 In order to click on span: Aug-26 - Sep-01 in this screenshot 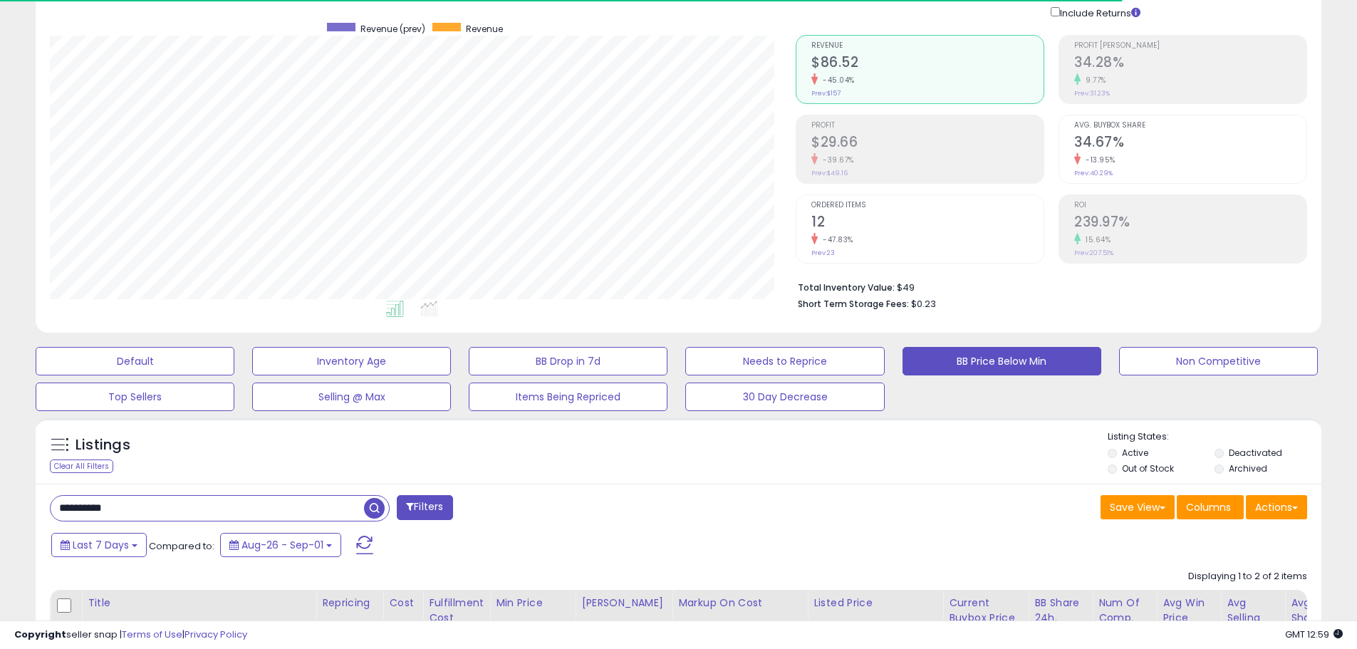, I will do `click(282, 545)`.